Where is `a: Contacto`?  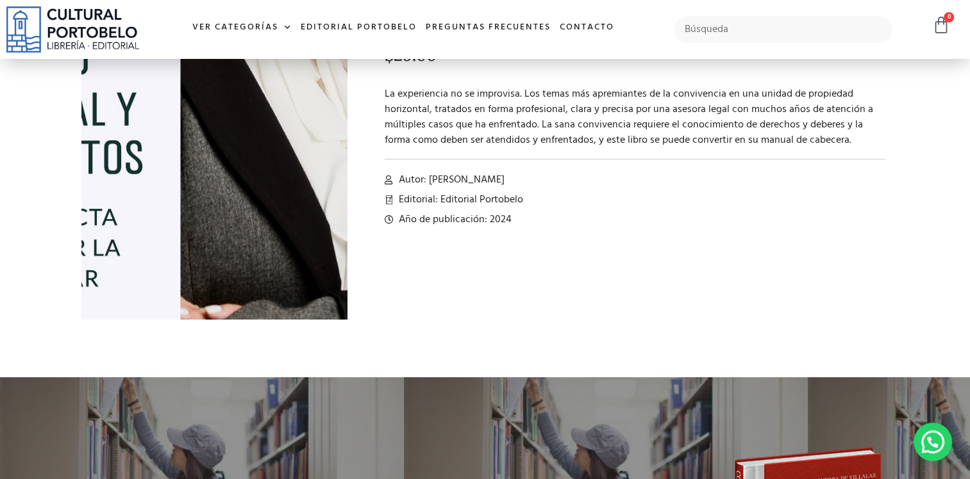 a: Contacto is located at coordinates (586, 28).